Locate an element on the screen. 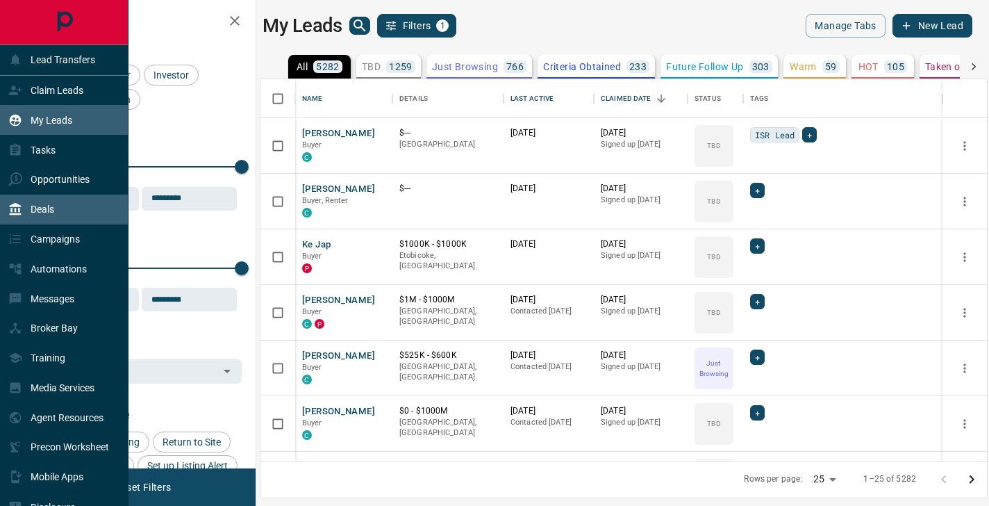  button: Ke Jap is located at coordinates (316, 245).